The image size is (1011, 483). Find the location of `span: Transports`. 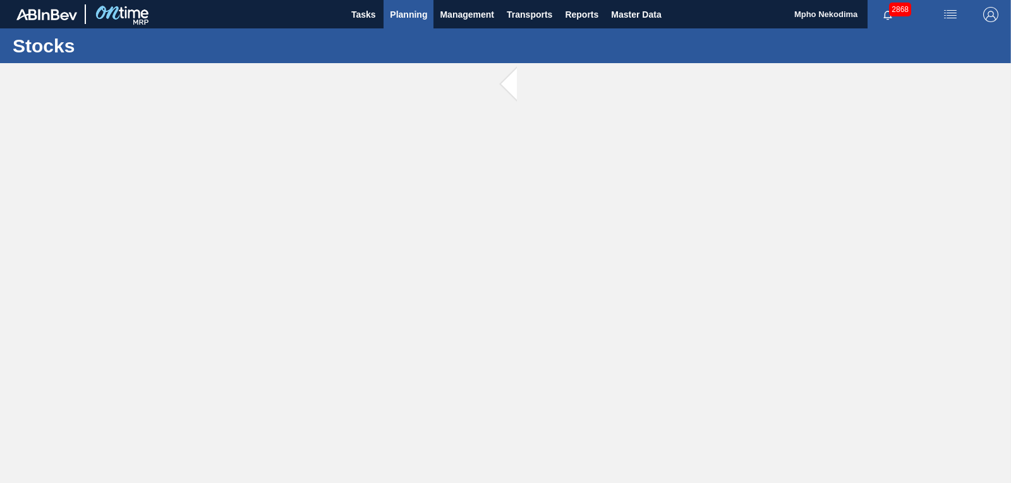

span: Transports is located at coordinates (529, 15).